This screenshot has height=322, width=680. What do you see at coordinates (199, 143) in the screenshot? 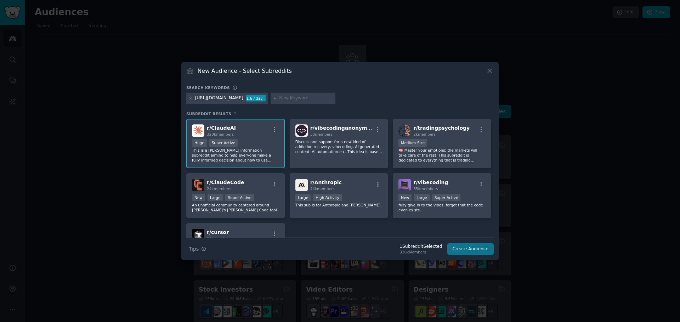
I see `div: Huge` at bounding box center [199, 143].